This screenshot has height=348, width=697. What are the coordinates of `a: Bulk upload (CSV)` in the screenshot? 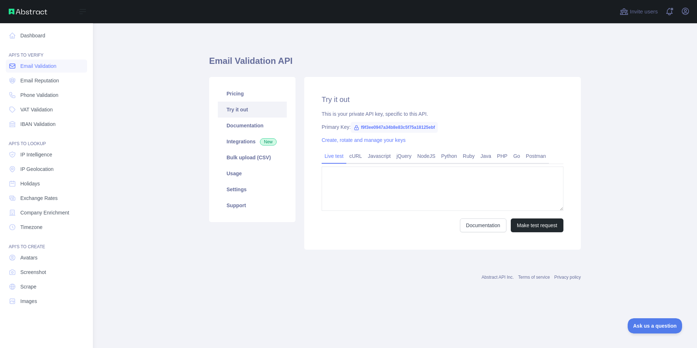 It's located at (252, 158).